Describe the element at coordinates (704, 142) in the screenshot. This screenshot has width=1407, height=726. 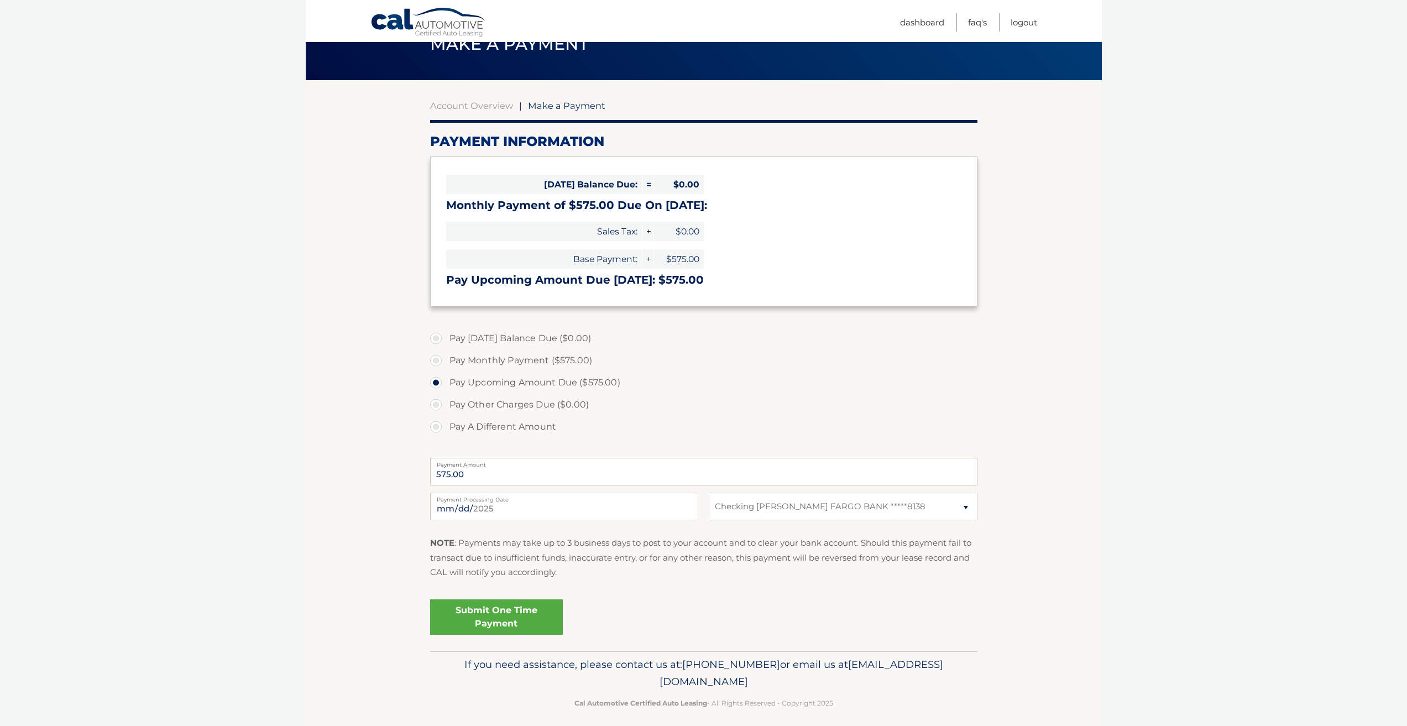
I see `h2: Payment Information` at that location.